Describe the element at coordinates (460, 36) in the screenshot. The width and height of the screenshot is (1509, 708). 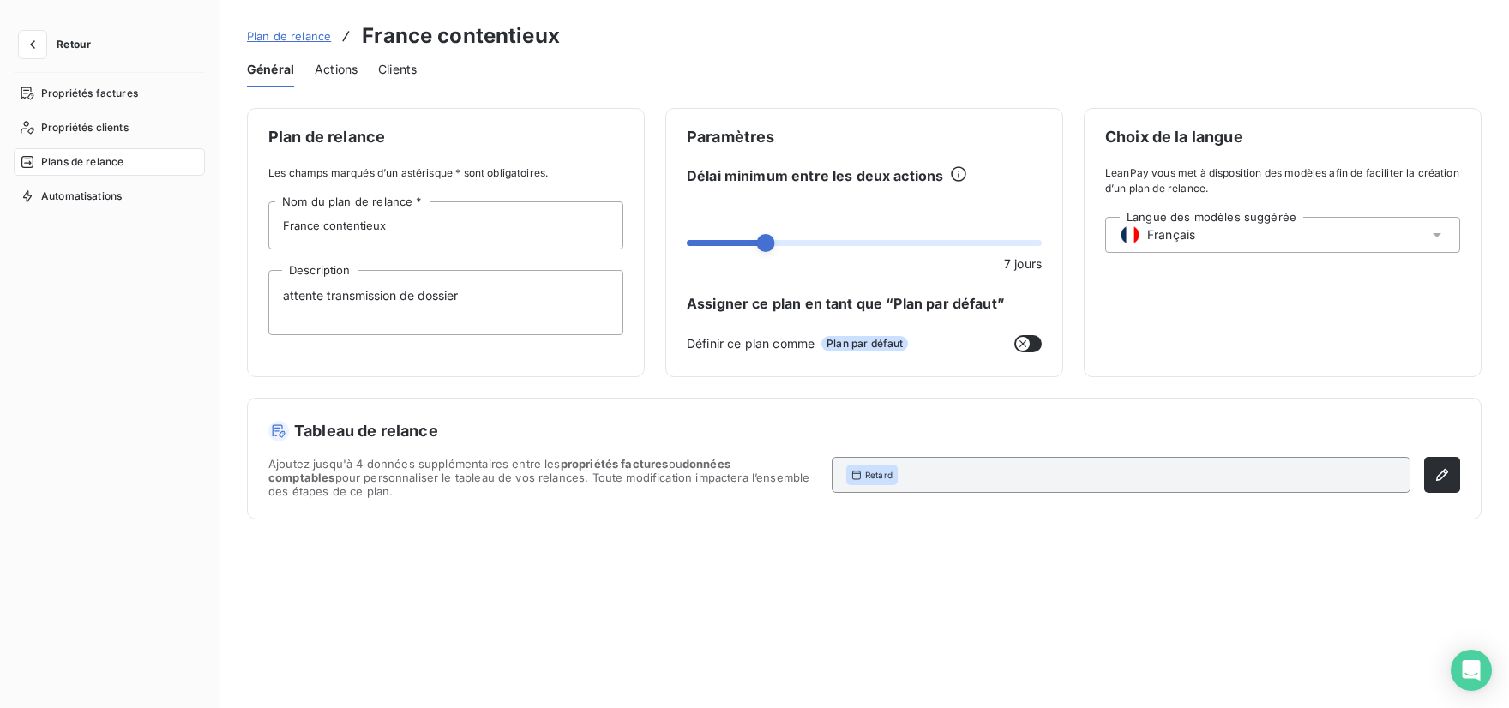
I see `h3: France contentieux` at that location.